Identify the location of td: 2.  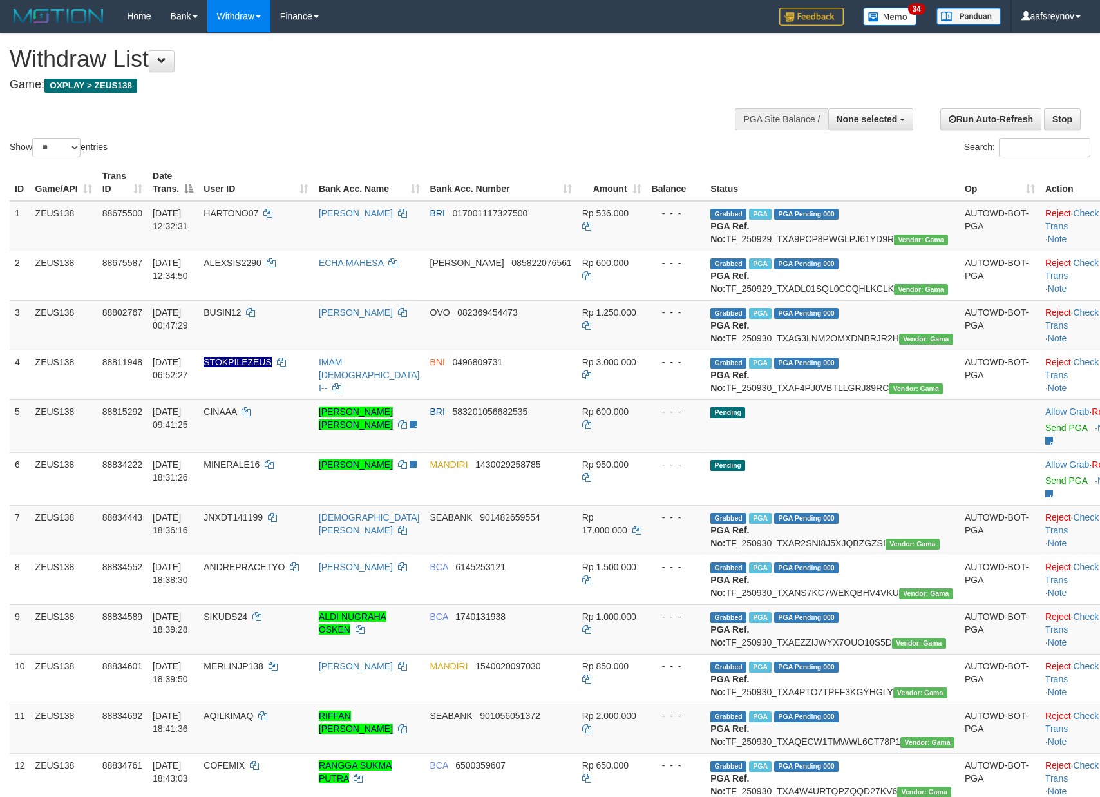
(20, 275).